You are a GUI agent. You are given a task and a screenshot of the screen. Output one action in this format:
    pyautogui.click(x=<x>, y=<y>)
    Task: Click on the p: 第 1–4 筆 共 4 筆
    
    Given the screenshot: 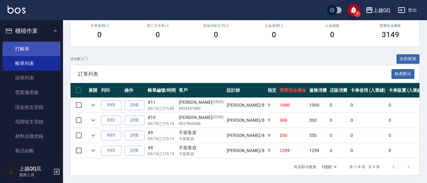 What is the action you would take?
    pyautogui.click(x=364, y=166)
    